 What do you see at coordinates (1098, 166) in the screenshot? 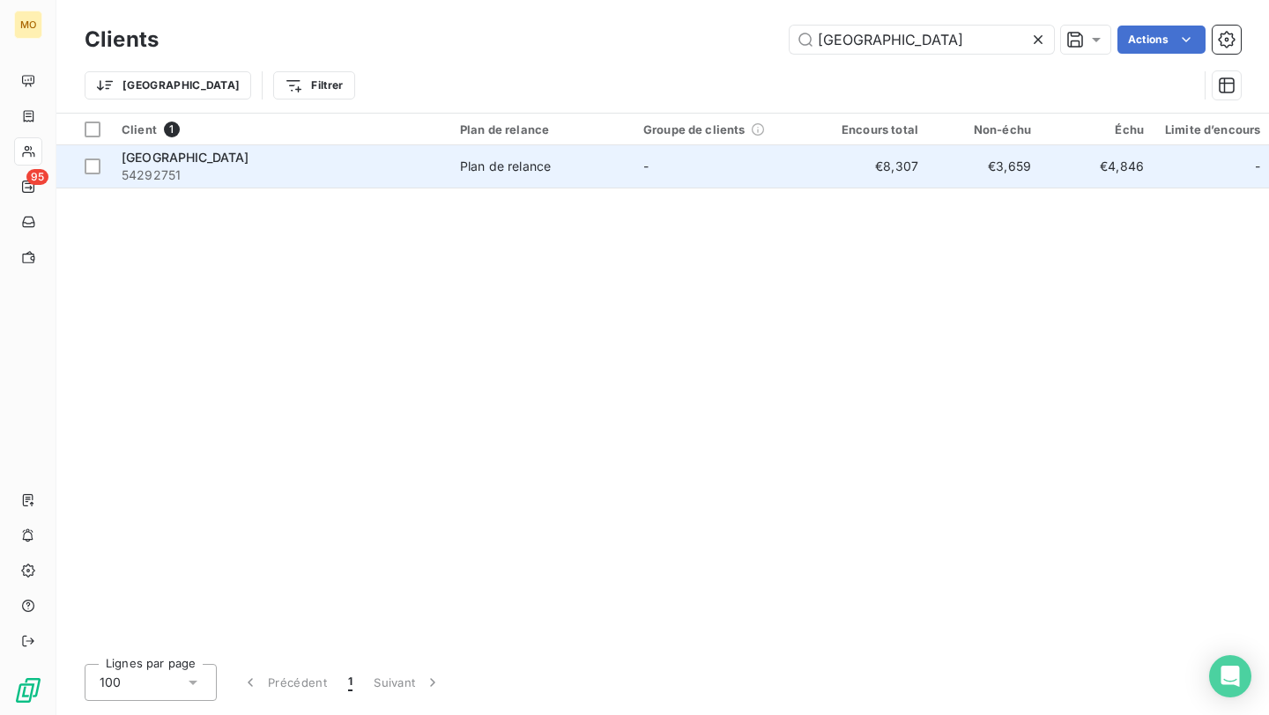
I see `td: €4,846` at bounding box center [1098, 166].